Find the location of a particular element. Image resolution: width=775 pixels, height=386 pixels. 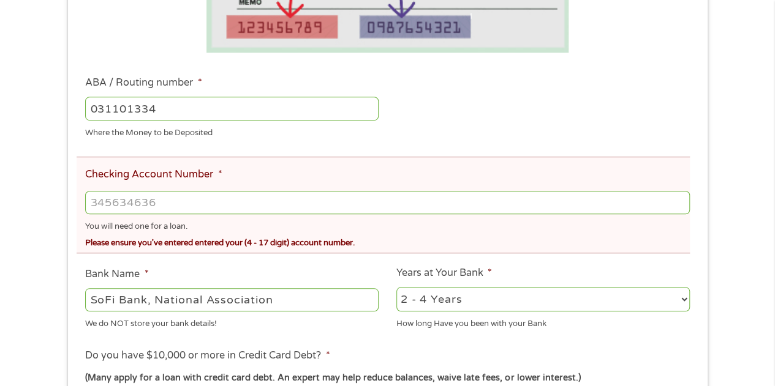

label: Do you have $10,000 or more in Credit Card Debt? is located at coordinates (207, 356).